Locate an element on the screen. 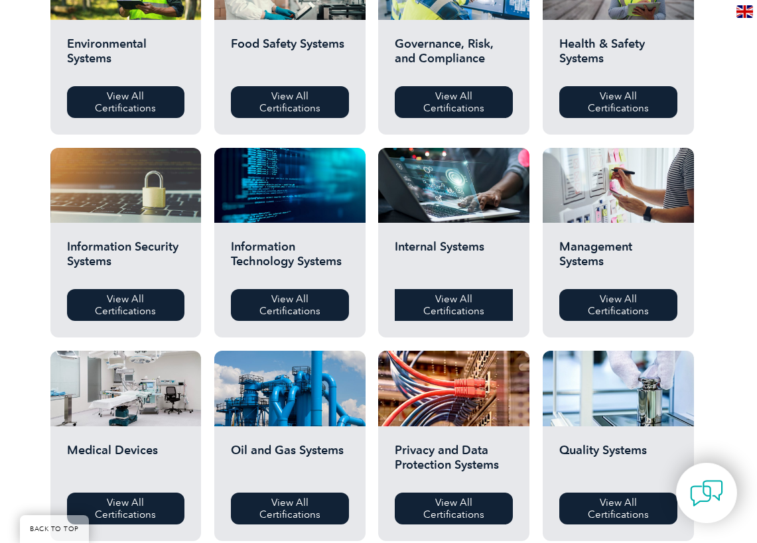  h2: Information Technology Systems is located at coordinates (290, 259).